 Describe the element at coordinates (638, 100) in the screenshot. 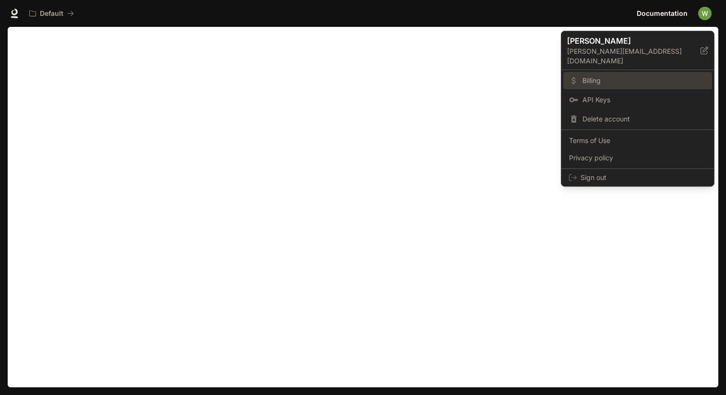

I see `a: API Keys` at that location.